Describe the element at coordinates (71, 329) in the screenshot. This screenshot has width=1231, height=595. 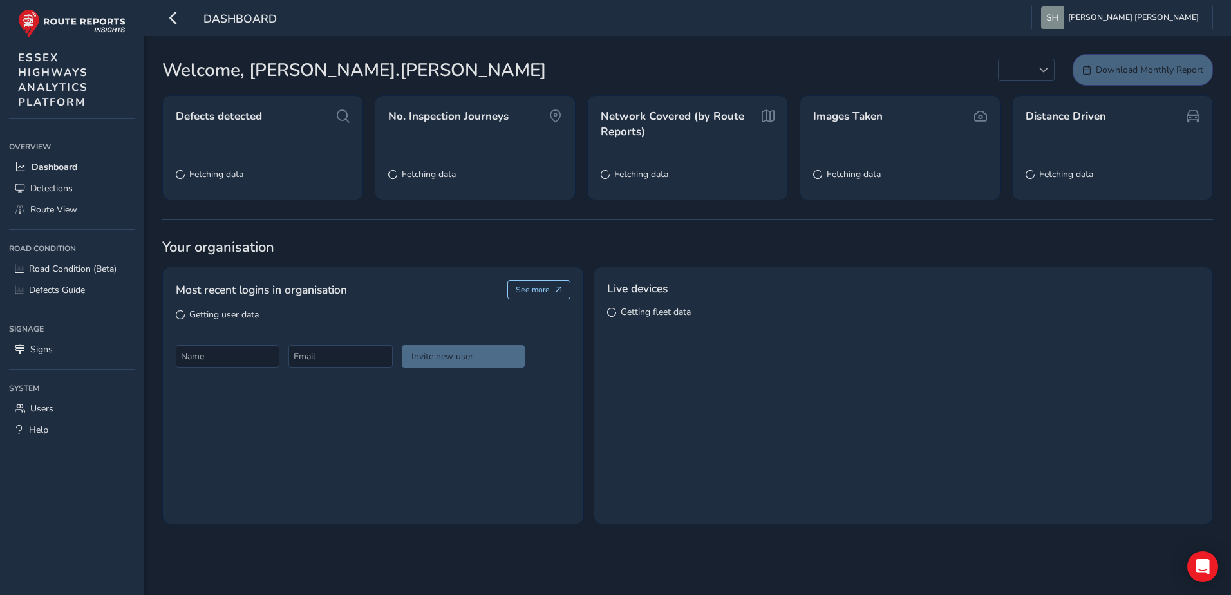
I see `div: Signage` at that location.